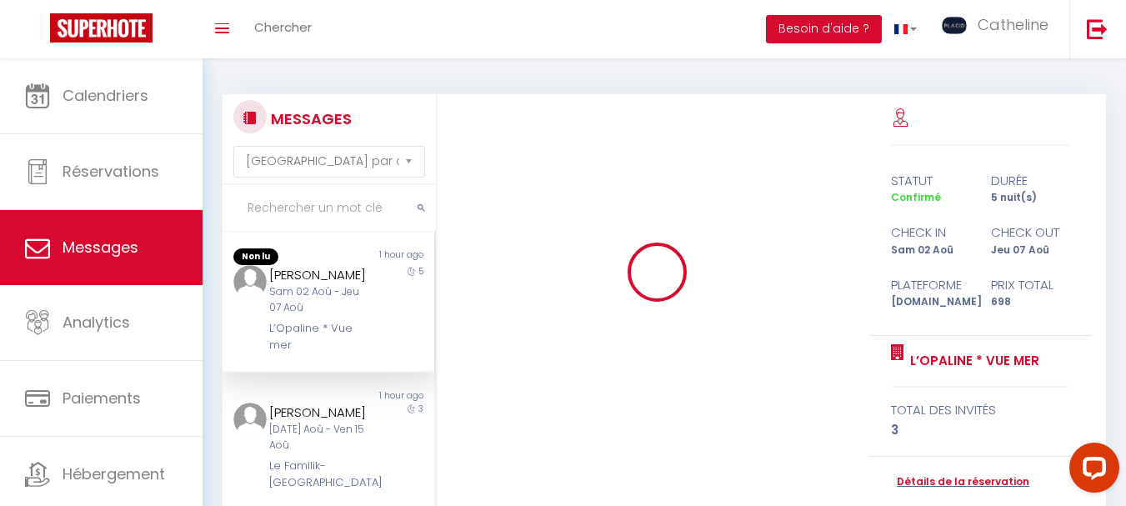  What do you see at coordinates (1097, 28) in the screenshot?
I see `img: logout` at bounding box center [1097, 28].